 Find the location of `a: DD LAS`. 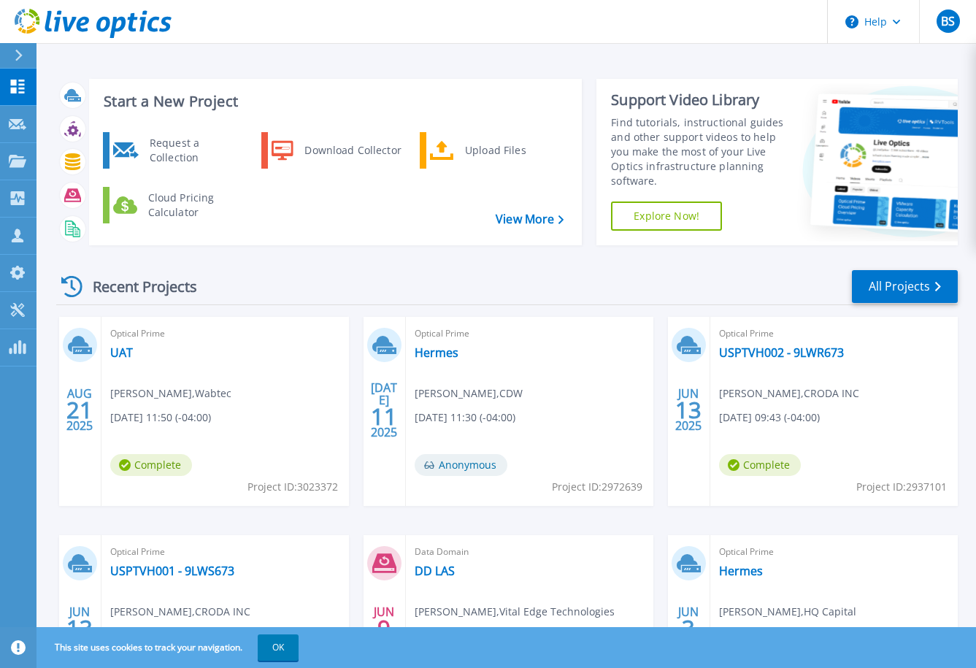

a: DD LAS is located at coordinates (435, 571).